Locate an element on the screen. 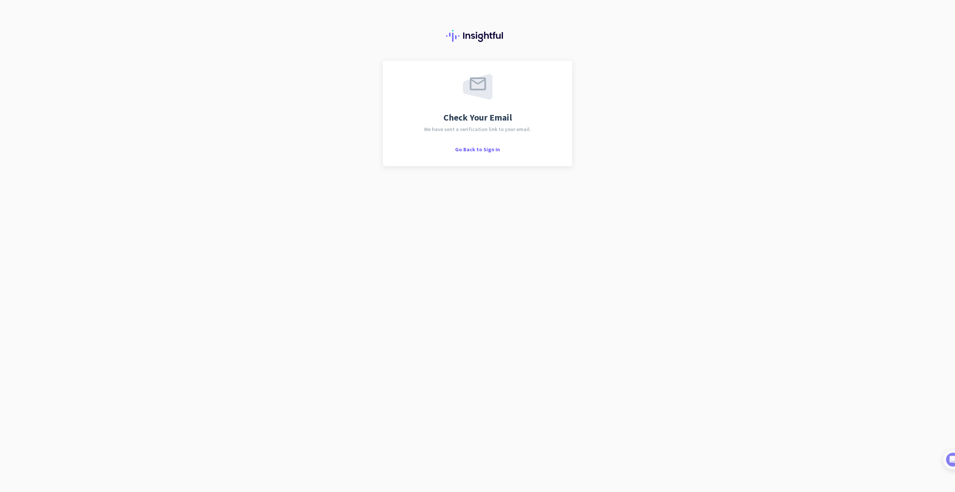  span: Go Back to Sign In is located at coordinates (477, 149).